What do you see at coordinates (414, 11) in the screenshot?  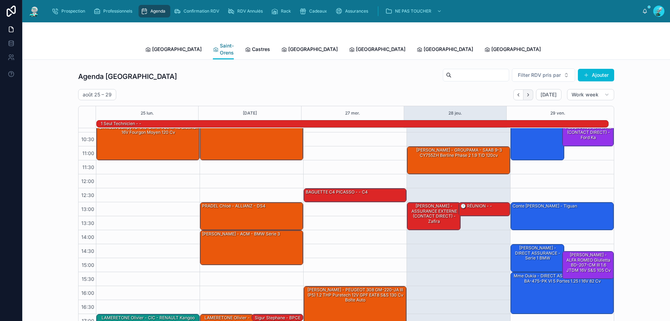 I see `a: NE PAS TOUCHER` at bounding box center [414, 11].